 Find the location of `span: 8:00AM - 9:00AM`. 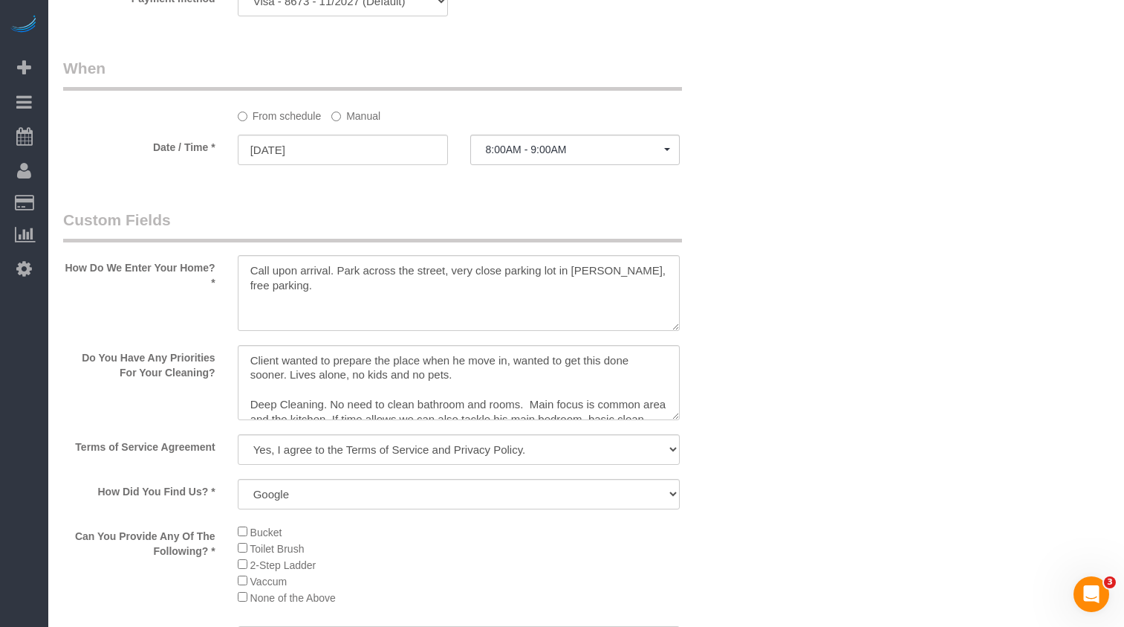

span: 8:00AM - 9:00AM is located at coordinates (575, 149).